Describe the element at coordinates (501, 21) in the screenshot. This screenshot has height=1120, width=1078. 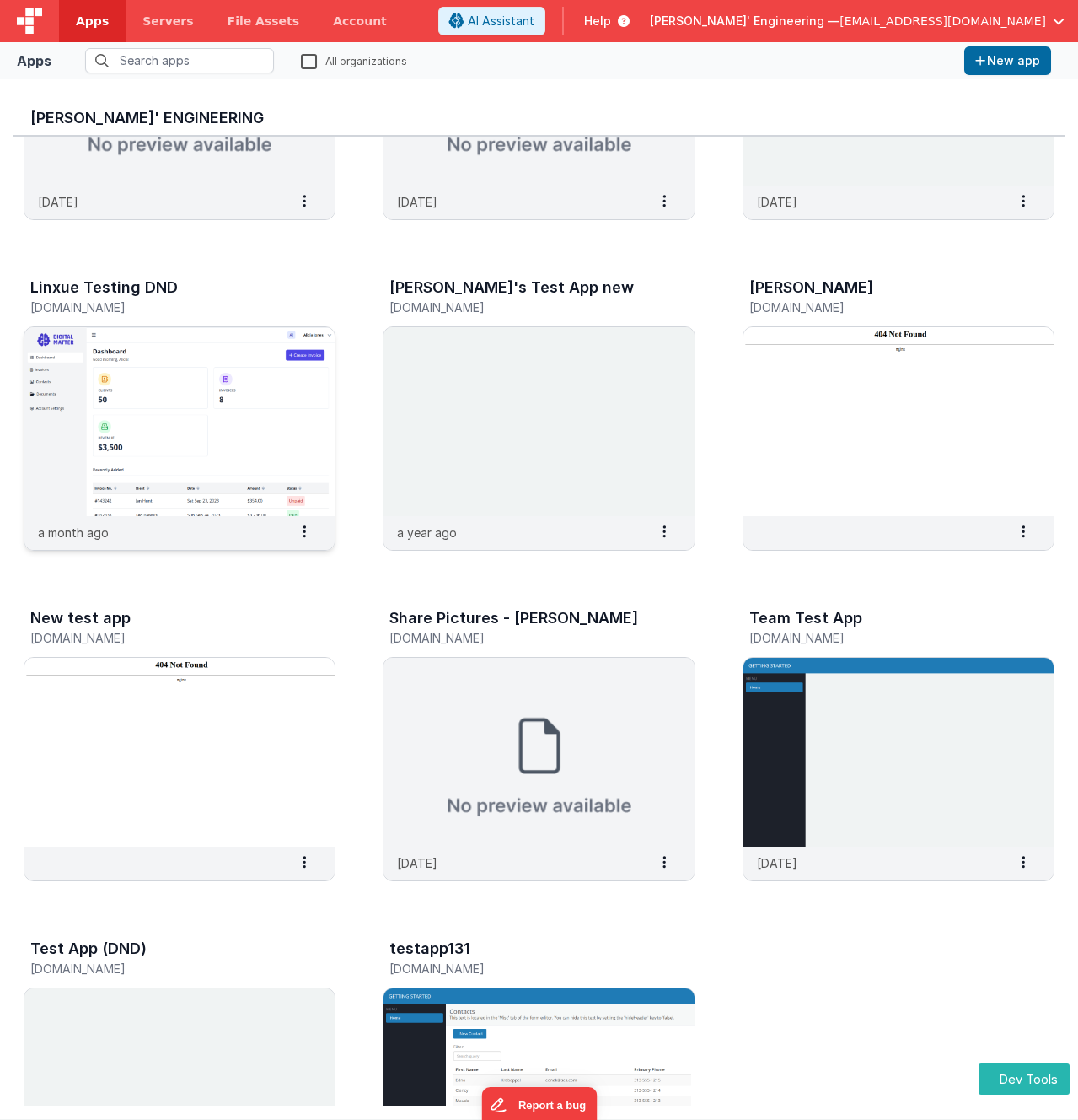
I see `span: AI Assistant` at that location.